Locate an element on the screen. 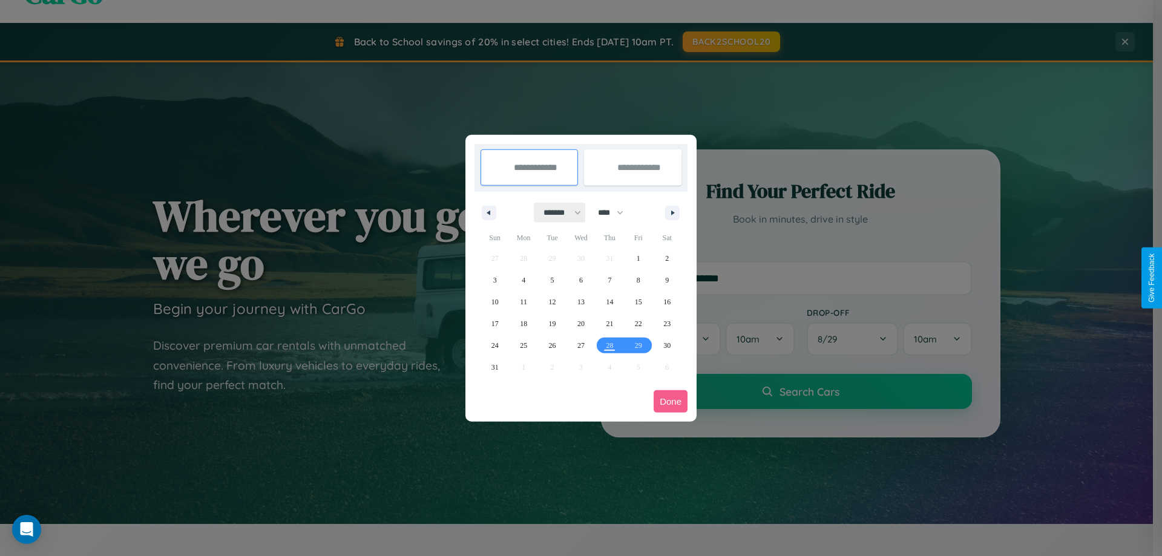  span: 15 is located at coordinates (639, 302).